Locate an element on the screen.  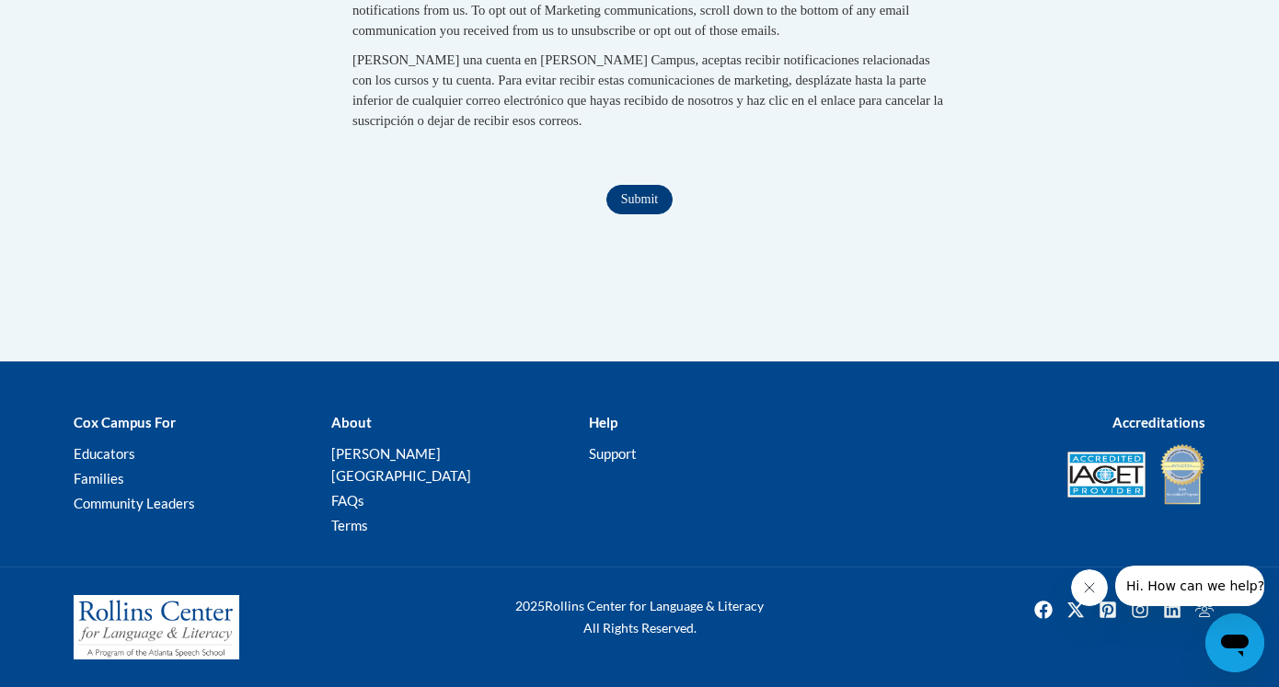
img: IDA® Accredited is located at coordinates (1182, 475).